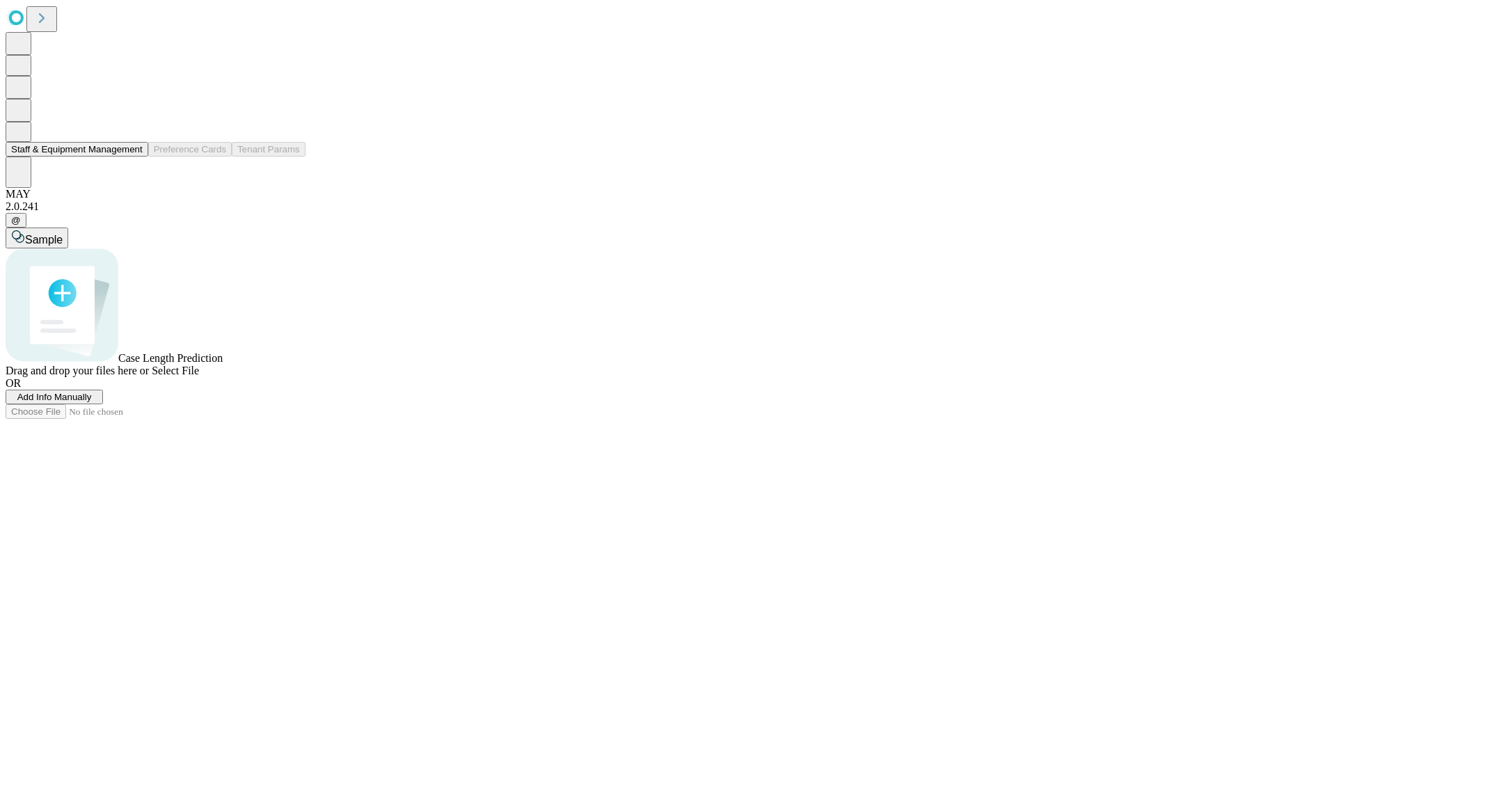 This screenshot has width=1503, height=812. What do you see at coordinates (170, 358) in the screenshot?
I see `span: Case Length Prediction` at bounding box center [170, 358].